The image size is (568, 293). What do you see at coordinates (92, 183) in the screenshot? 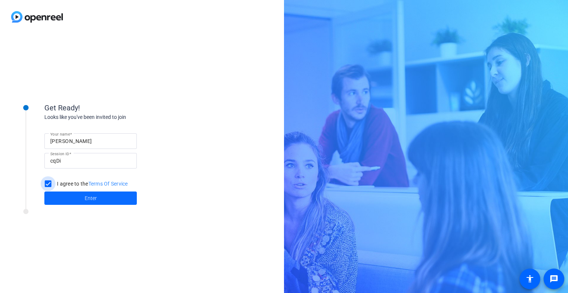
I see `label: I agree to the` at bounding box center [92, 183].